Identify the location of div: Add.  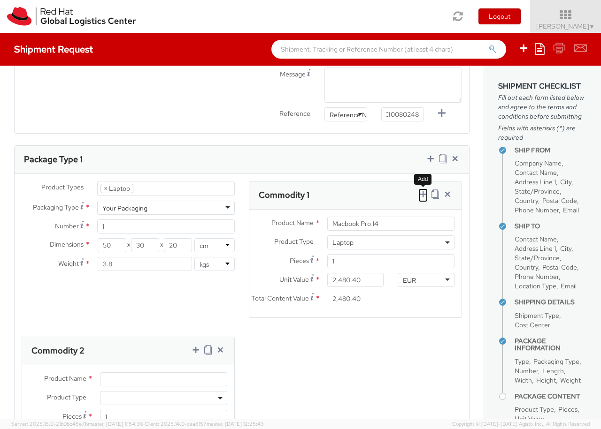
(422, 179).